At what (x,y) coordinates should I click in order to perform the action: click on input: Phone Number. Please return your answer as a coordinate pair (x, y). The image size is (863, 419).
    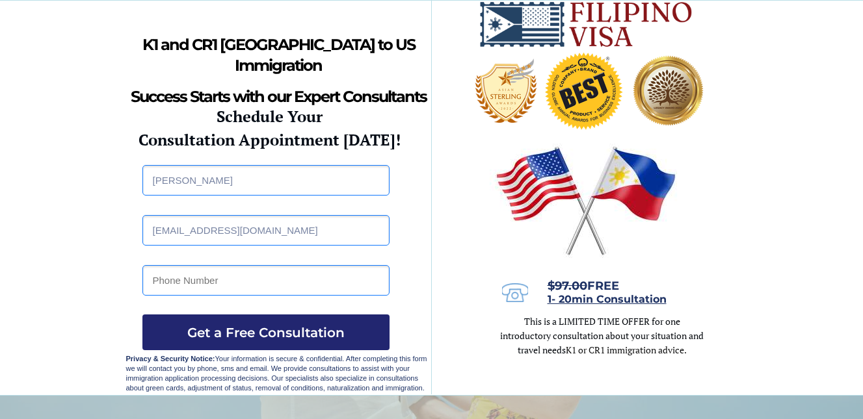
    Looking at the image, I should click on (266, 280).